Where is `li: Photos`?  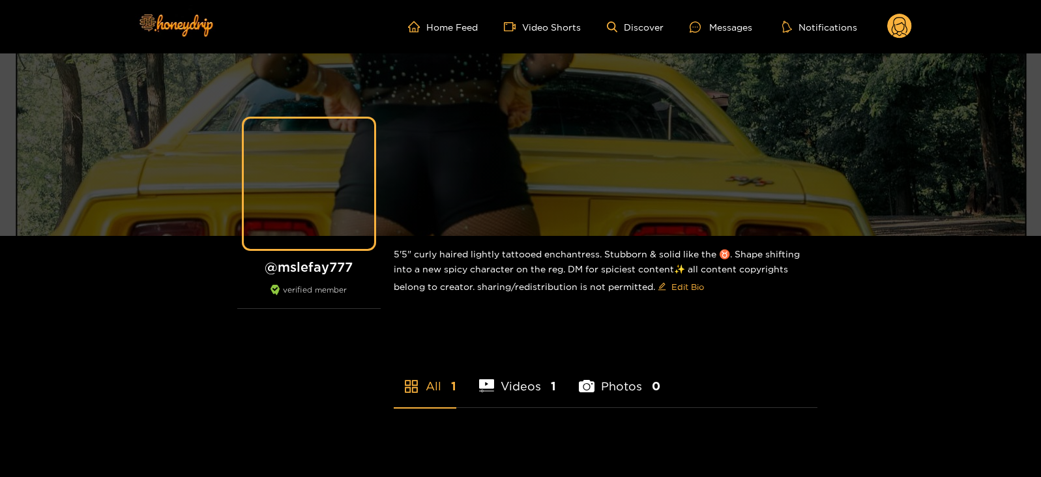
li: Photos is located at coordinates (619, 378).